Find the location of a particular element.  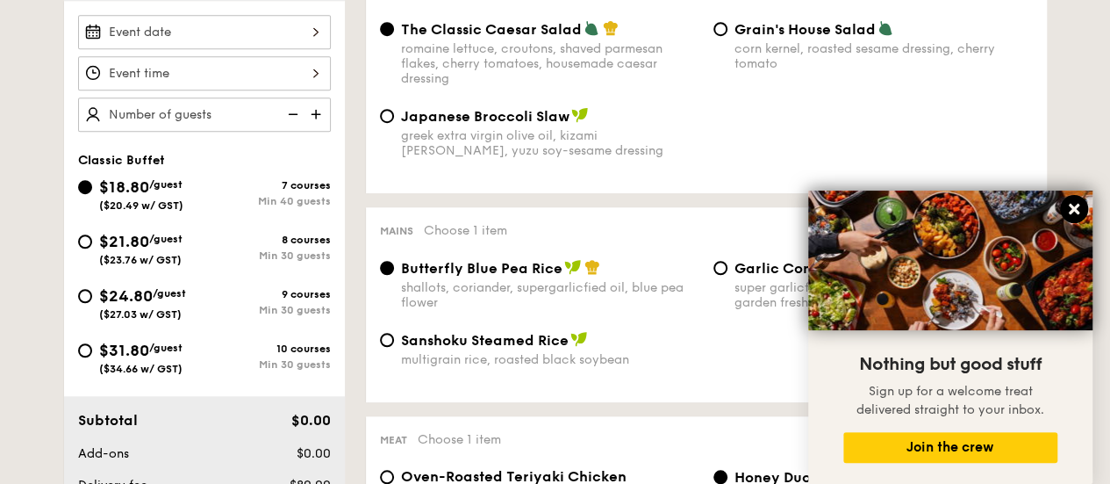

span: Mains is located at coordinates (397, 231).